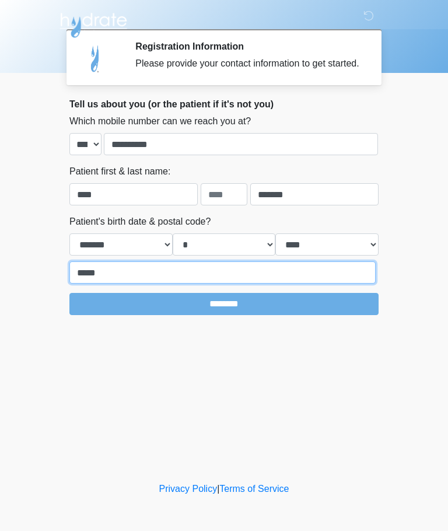 This screenshot has width=448, height=531. What do you see at coordinates (120, 172) in the screenshot?
I see `label: Patient first & last name:` at bounding box center [120, 172].